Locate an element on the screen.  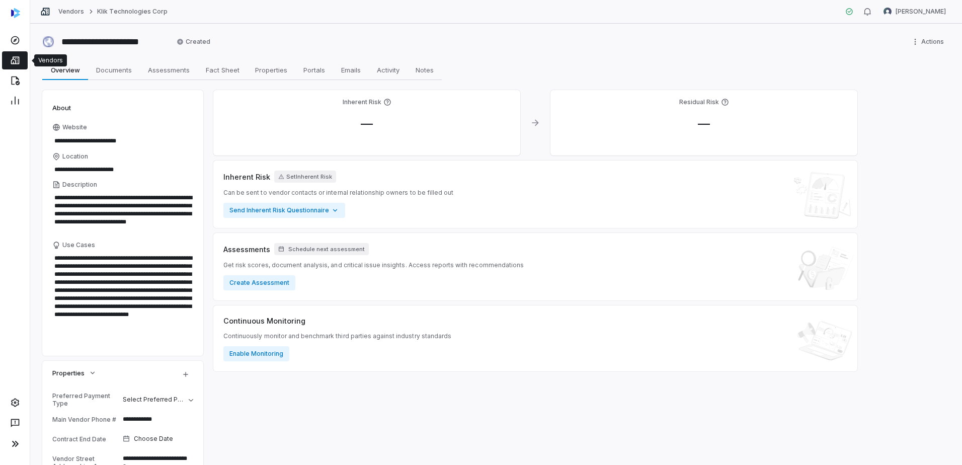
span: Can be sent to vendor contacts or internal relationship owners to be filled out is located at coordinates (338, 193).